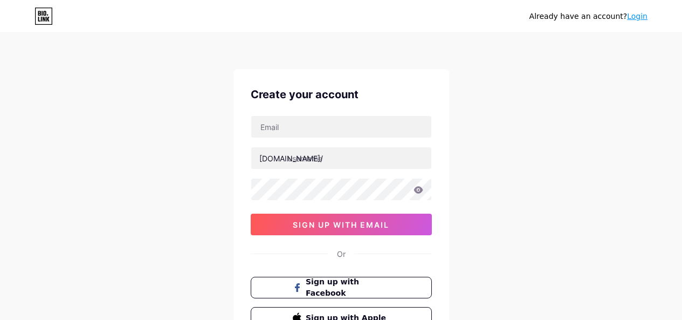 The width and height of the screenshot is (682, 320). I want to click on div: Already have an account?, so click(588, 16).